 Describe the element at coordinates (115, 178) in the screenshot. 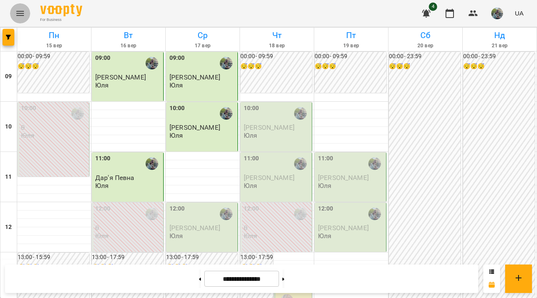

I see `span: Дар'я Певна` at that location.